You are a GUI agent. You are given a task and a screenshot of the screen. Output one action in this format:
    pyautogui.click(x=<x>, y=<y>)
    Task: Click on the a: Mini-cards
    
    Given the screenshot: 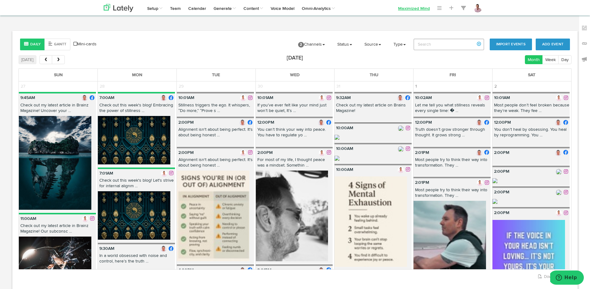 What is the action you would take?
    pyautogui.click(x=85, y=44)
    